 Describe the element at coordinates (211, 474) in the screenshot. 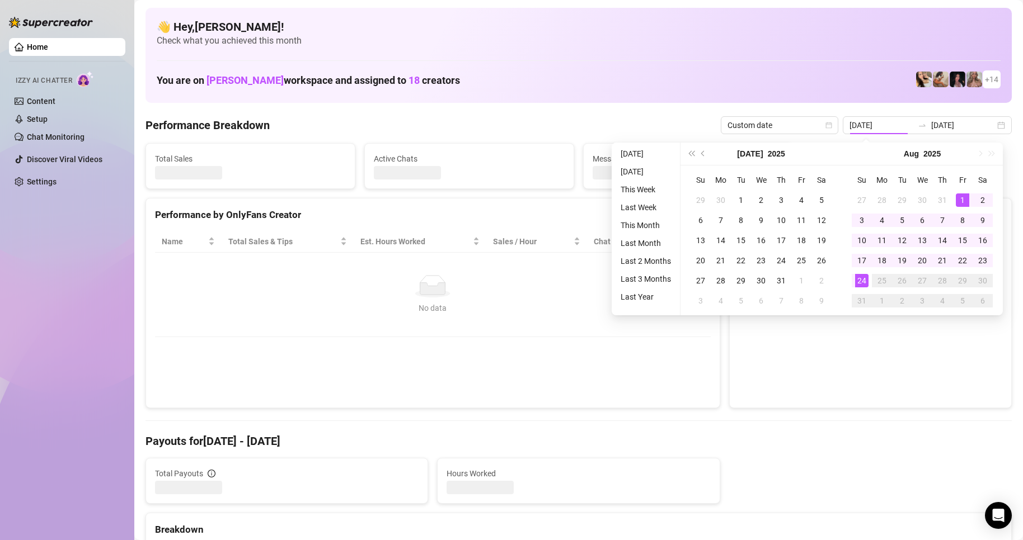

I see `span: info-circle` at that location.